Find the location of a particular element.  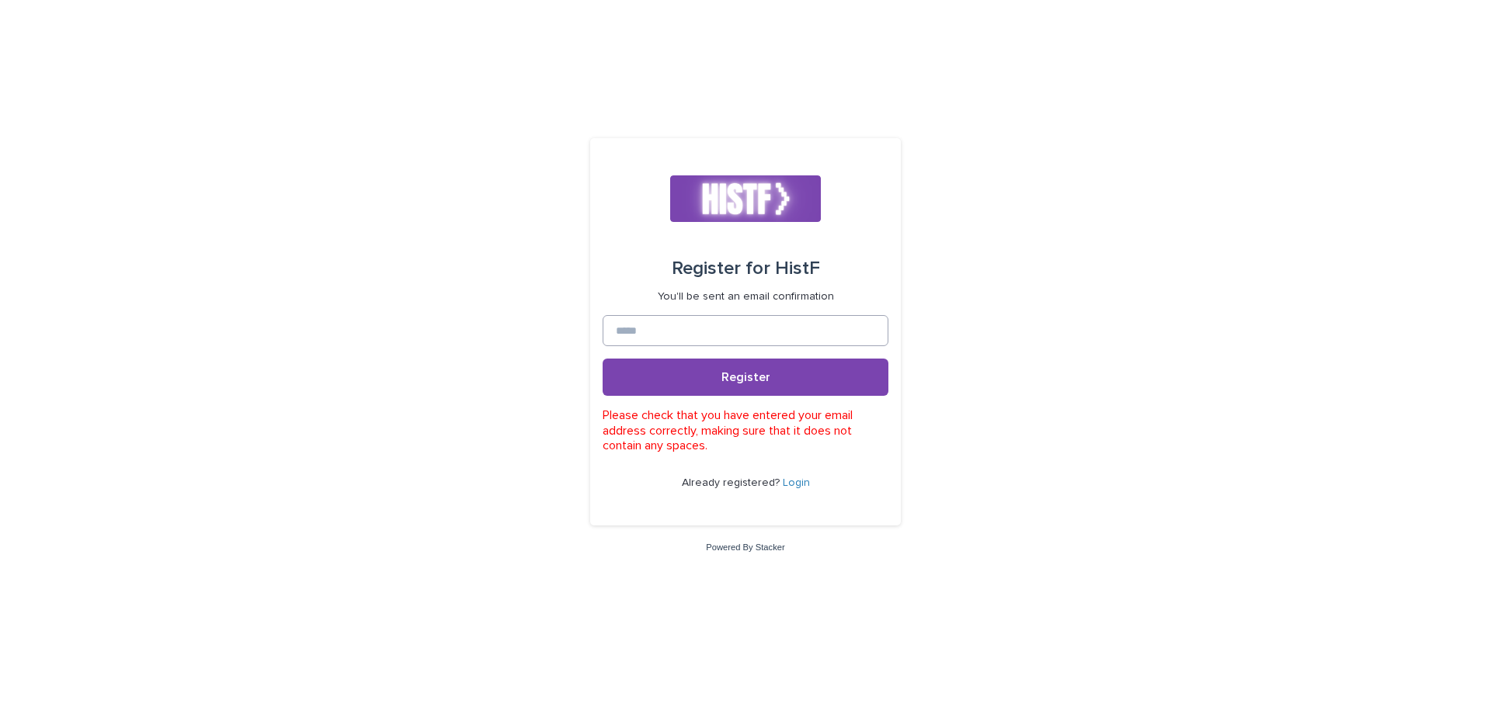

a: Login is located at coordinates (796, 483).